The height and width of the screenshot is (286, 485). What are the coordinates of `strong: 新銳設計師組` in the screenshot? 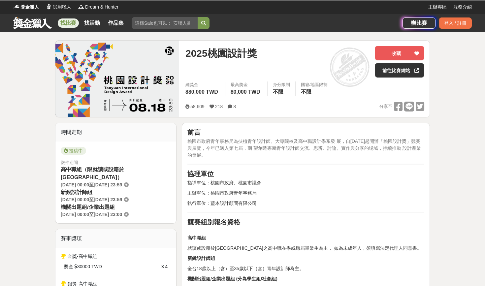 It's located at (201, 258).